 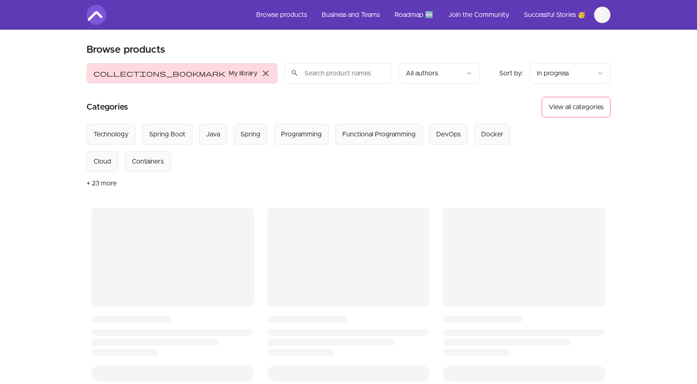 What do you see at coordinates (430, 15) in the screenshot?
I see `nav: Main` at bounding box center [430, 15].